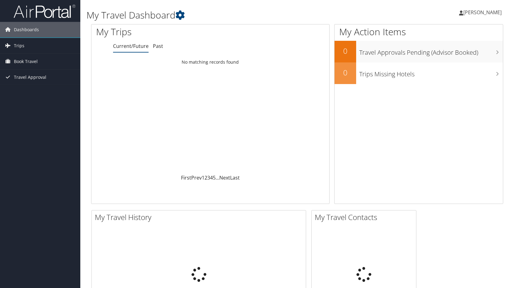 The image size is (514, 288). What do you see at coordinates (26, 62) in the screenshot?
I see `span: Book Travel` at bounding box center [26, 62].